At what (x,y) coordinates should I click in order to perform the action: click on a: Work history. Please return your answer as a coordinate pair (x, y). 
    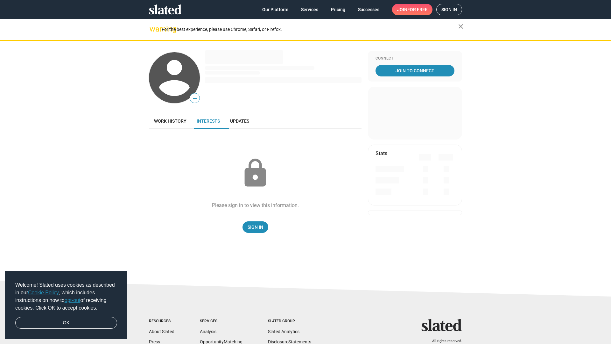
    Looking at the image, I should click on (170, 121).